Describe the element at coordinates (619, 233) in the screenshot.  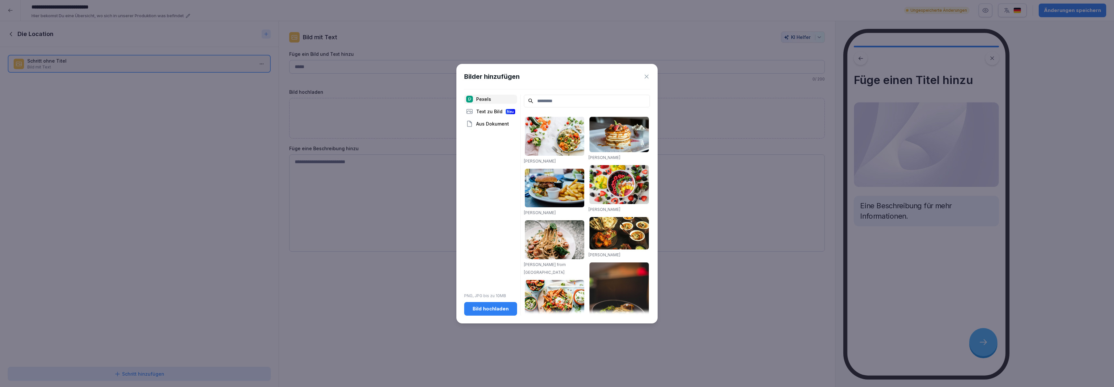
I see `img: pexels-photo-958545.jpeg` at that location.